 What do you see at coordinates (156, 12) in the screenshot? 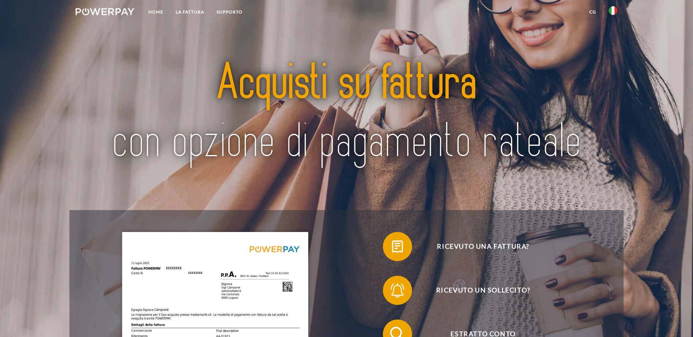
I see `a: Home` at bounding box center [156, 12].